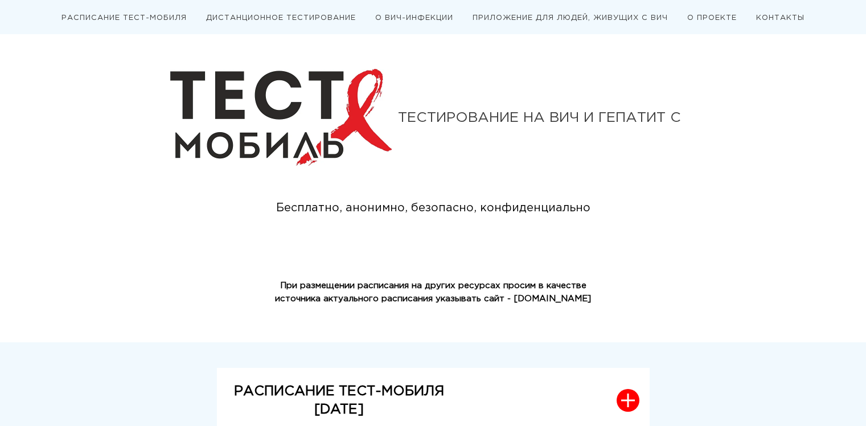 The height and width of the screenshot is (426, 866). I want to click on a: ДИСТАНЦИОННОЕ ТЕСТИРОВАНИЕ, so click(281, 18).